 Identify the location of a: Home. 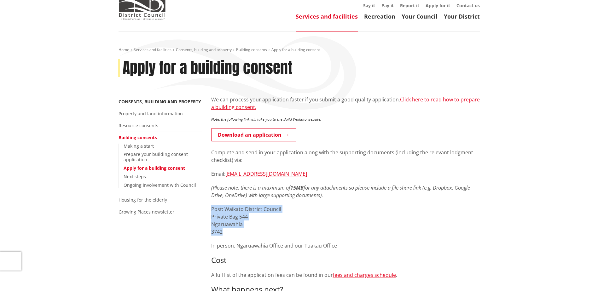
(124, 49).